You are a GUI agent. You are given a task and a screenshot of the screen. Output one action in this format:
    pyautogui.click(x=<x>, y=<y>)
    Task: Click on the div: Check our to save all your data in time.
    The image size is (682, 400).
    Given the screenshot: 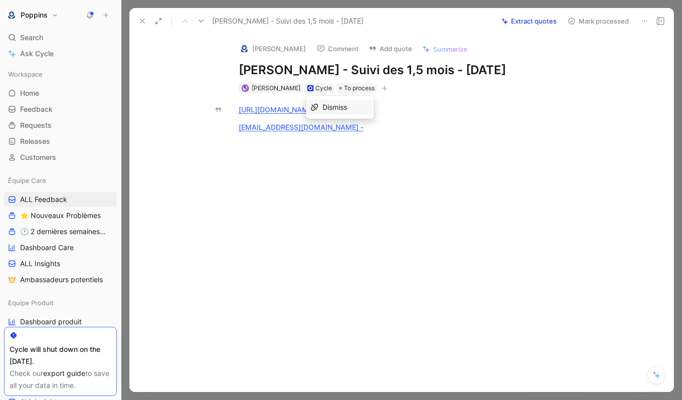 What is the action you would take?
    pyautogui.click(x=60, y=380)
    